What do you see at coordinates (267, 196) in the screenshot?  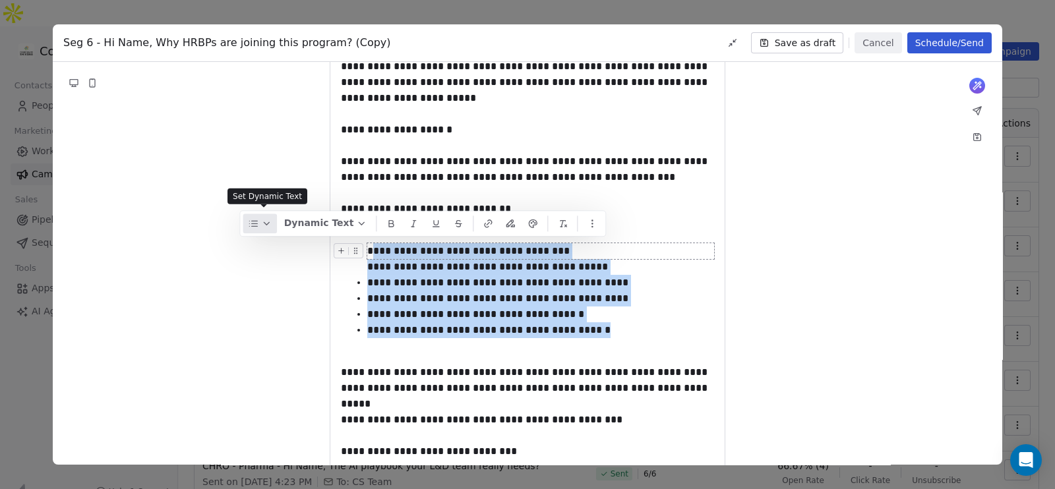 I see `span: Set Dynamic Text` at bounding box center [267, 196].